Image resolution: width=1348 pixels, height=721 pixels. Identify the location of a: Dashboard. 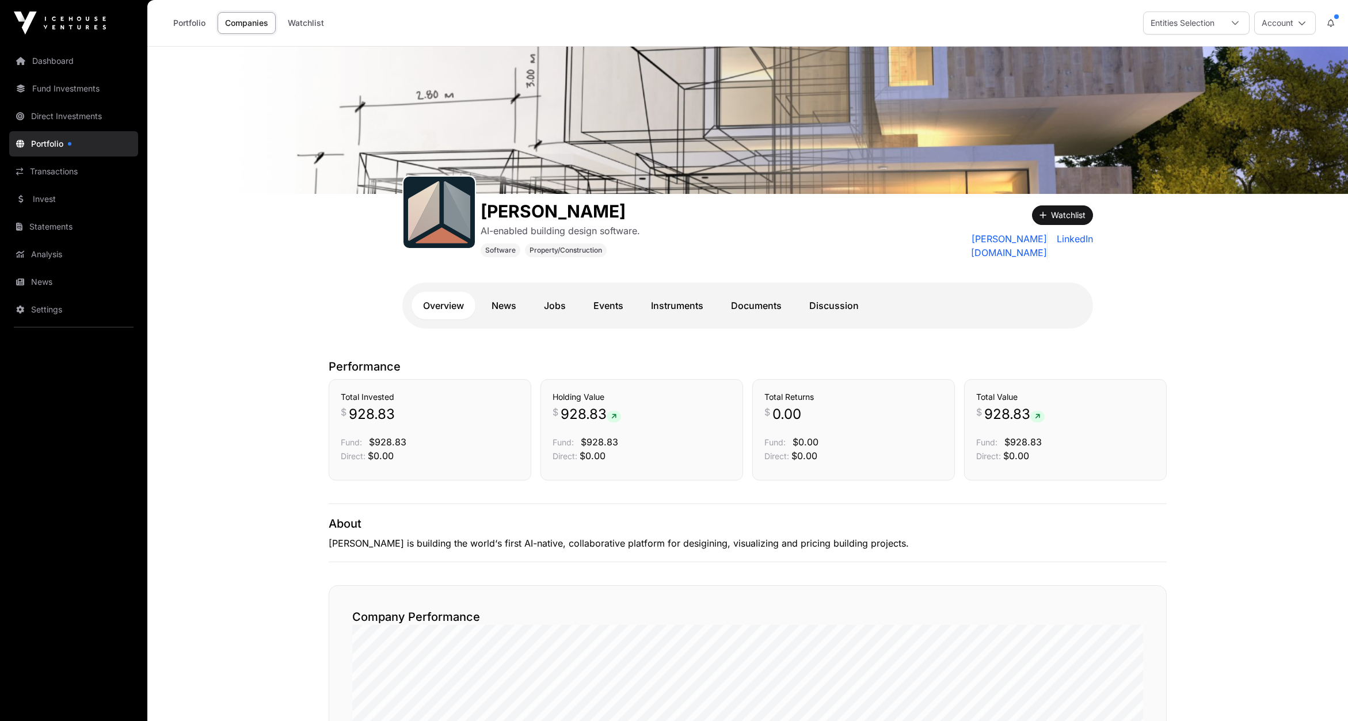
(74, 61).